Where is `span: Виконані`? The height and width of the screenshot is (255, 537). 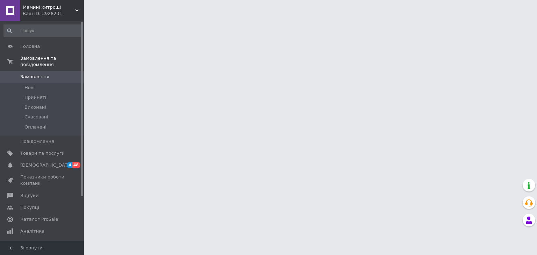 span: Виконані is located at coordinates (35, 107).